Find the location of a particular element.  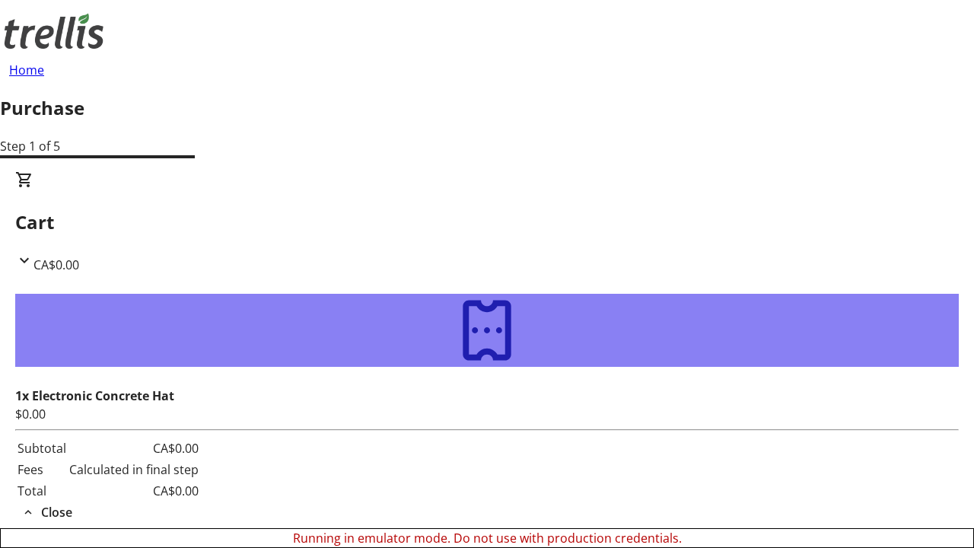

td: Calculated in final step is located at coordinates (134, 470).